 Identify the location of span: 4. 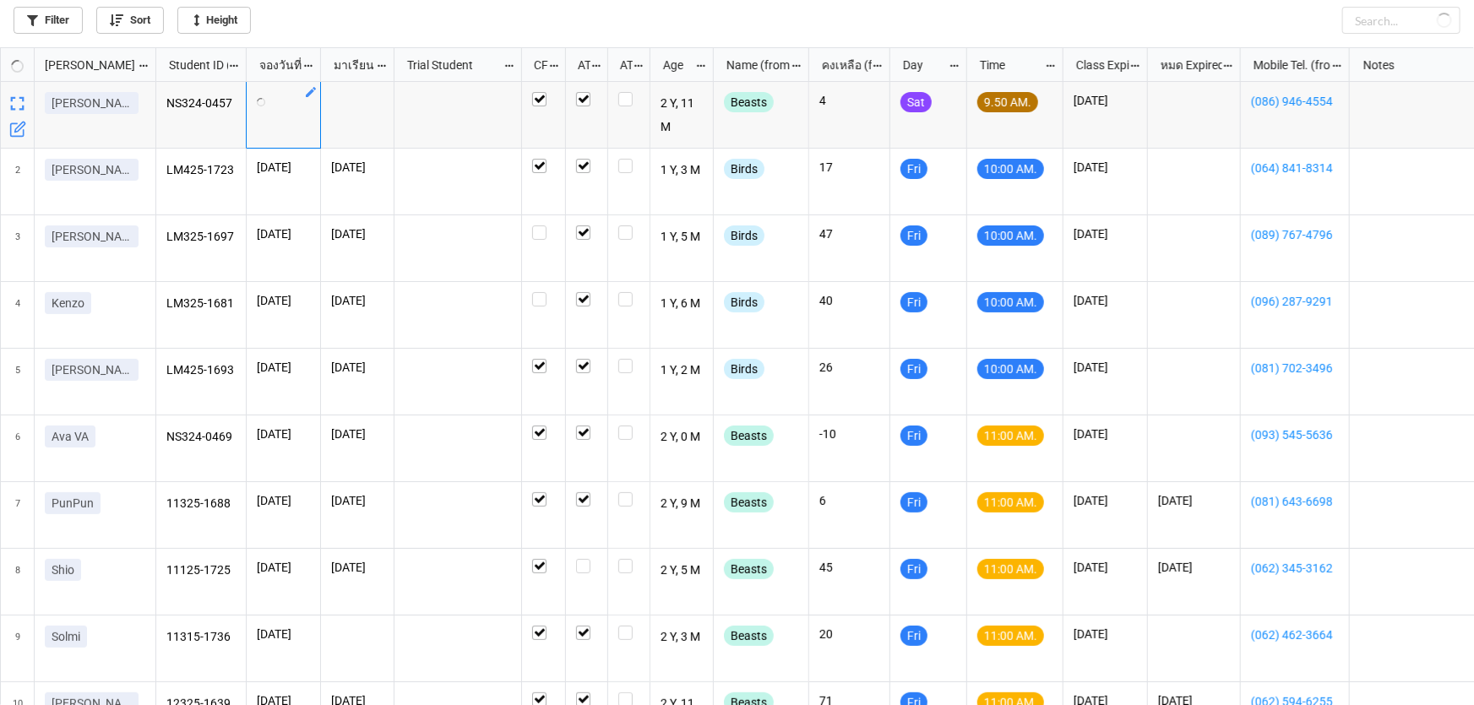
(18, 315).